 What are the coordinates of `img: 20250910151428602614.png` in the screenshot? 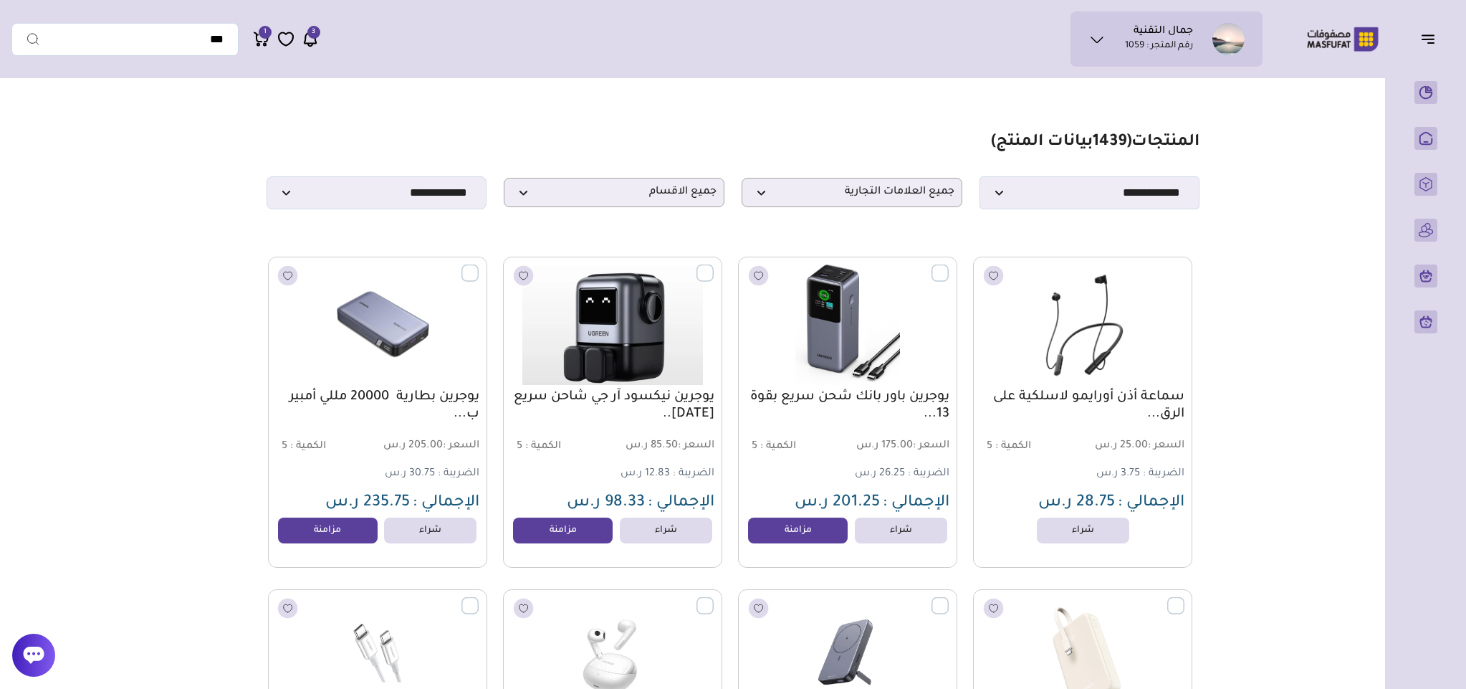 It's located at (1083, 325).